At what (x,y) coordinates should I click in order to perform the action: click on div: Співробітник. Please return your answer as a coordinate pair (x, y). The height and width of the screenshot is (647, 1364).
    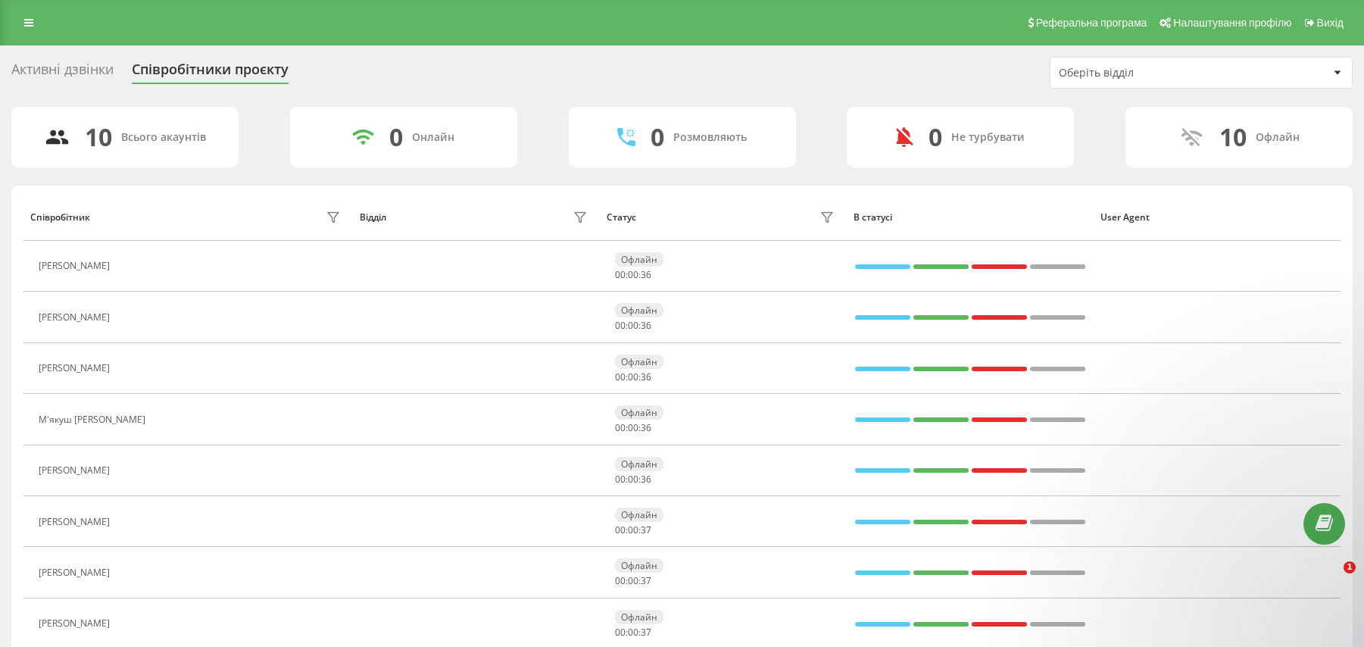
    Looking at the image, I should click on (60, 217).